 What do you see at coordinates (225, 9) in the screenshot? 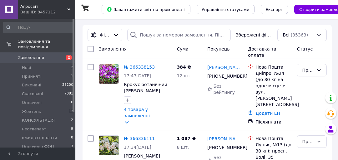
I see `span: Управління статусами` at bounding box center [225, 9].